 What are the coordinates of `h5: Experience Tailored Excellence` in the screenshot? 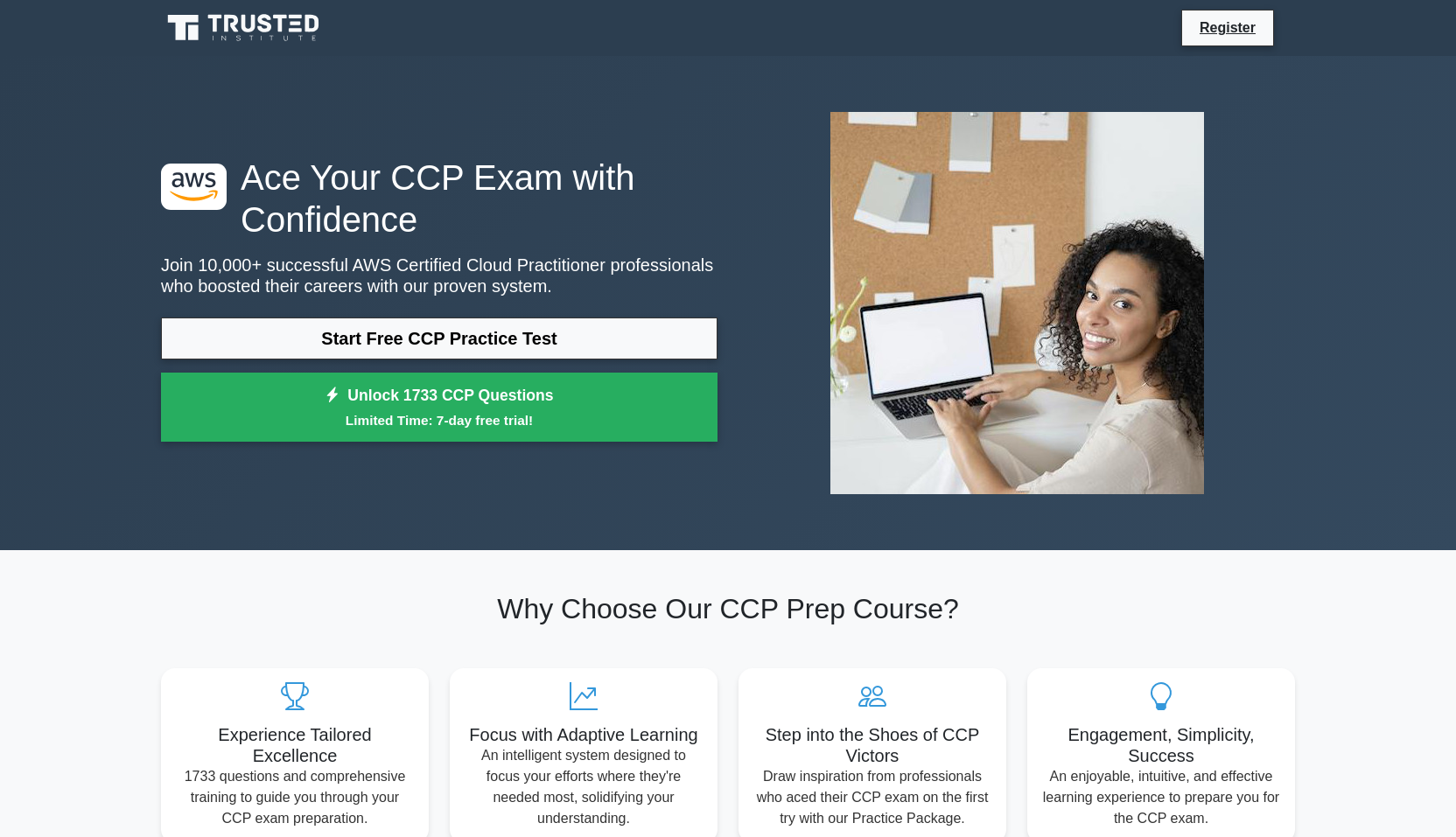 It's located at (294, 745).